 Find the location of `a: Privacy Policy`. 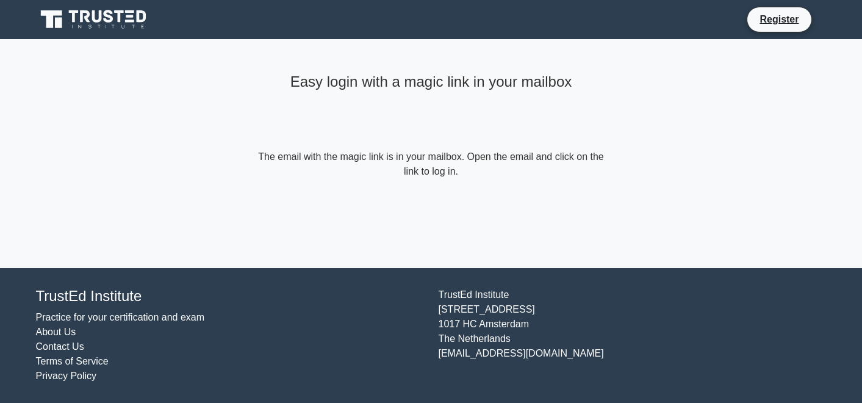

a: Privacy Policy is located at coordinates (67, 375).